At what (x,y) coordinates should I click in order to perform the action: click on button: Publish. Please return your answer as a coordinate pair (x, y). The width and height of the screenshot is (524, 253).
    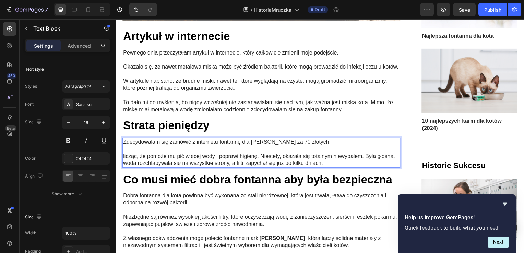
    Looking at the image, I should click on (492, 10).